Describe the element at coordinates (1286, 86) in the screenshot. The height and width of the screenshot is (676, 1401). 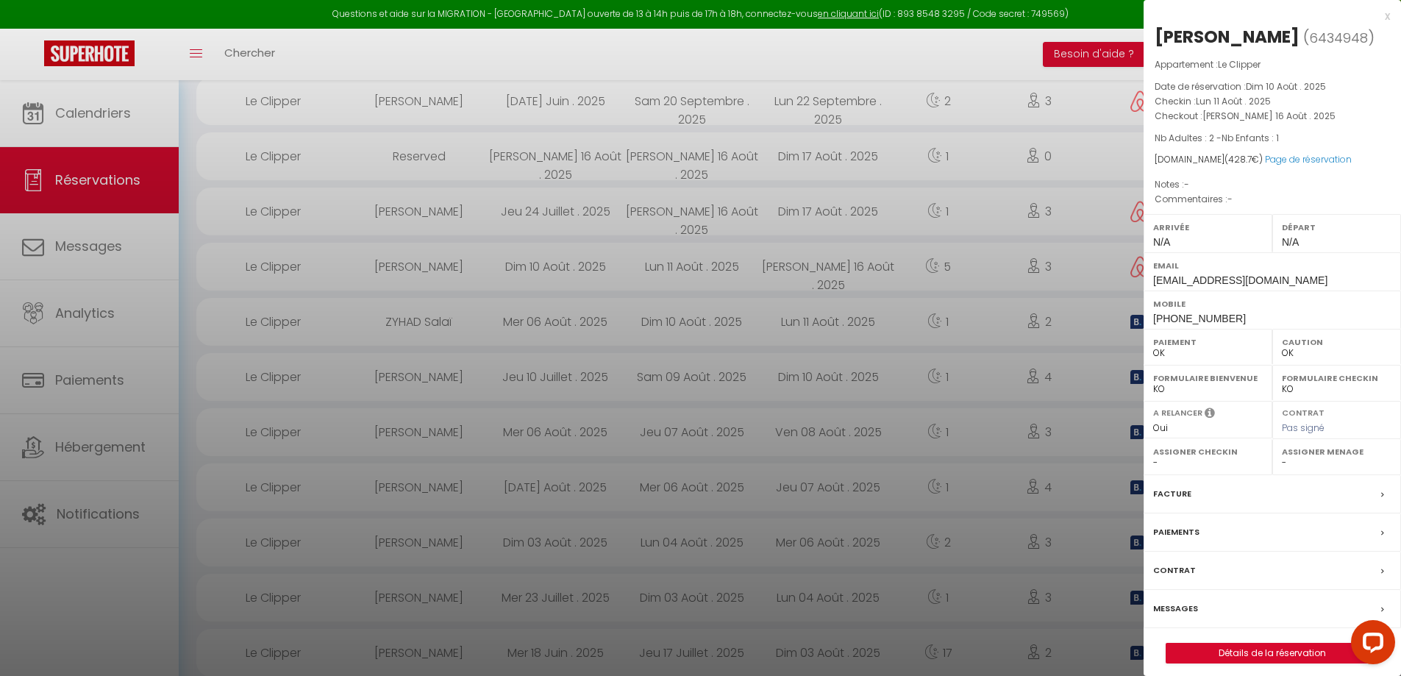
I see `span: Dim 10 Août . 2025` at that location.